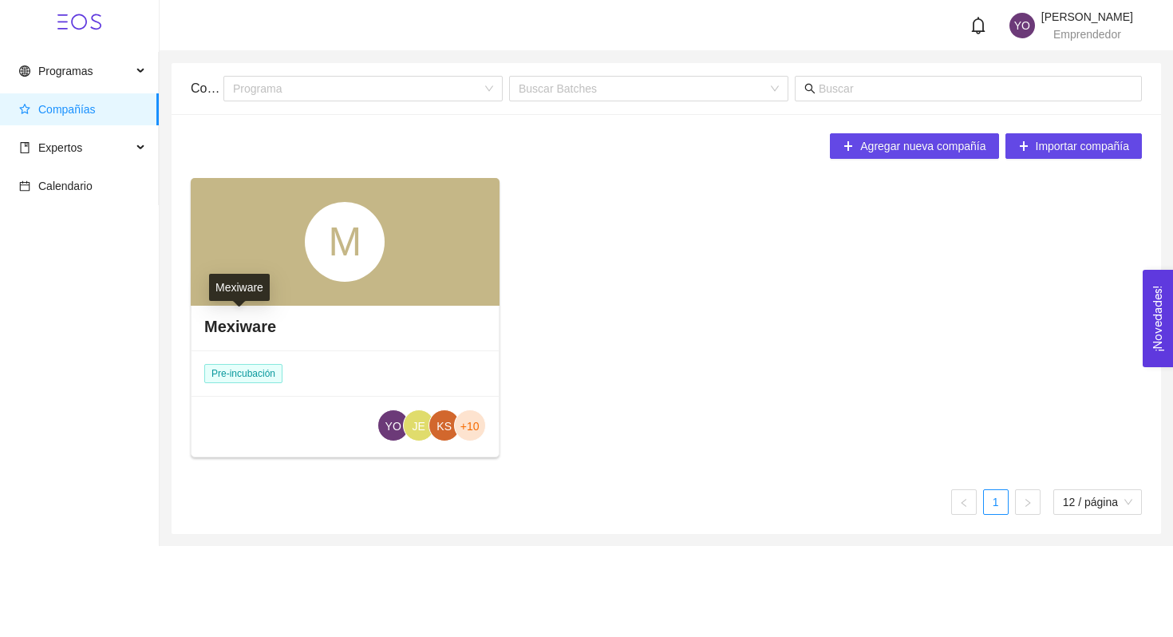 This screenshot has width=1173, height=637. I want to click on span: calendar, so click(25, 186).